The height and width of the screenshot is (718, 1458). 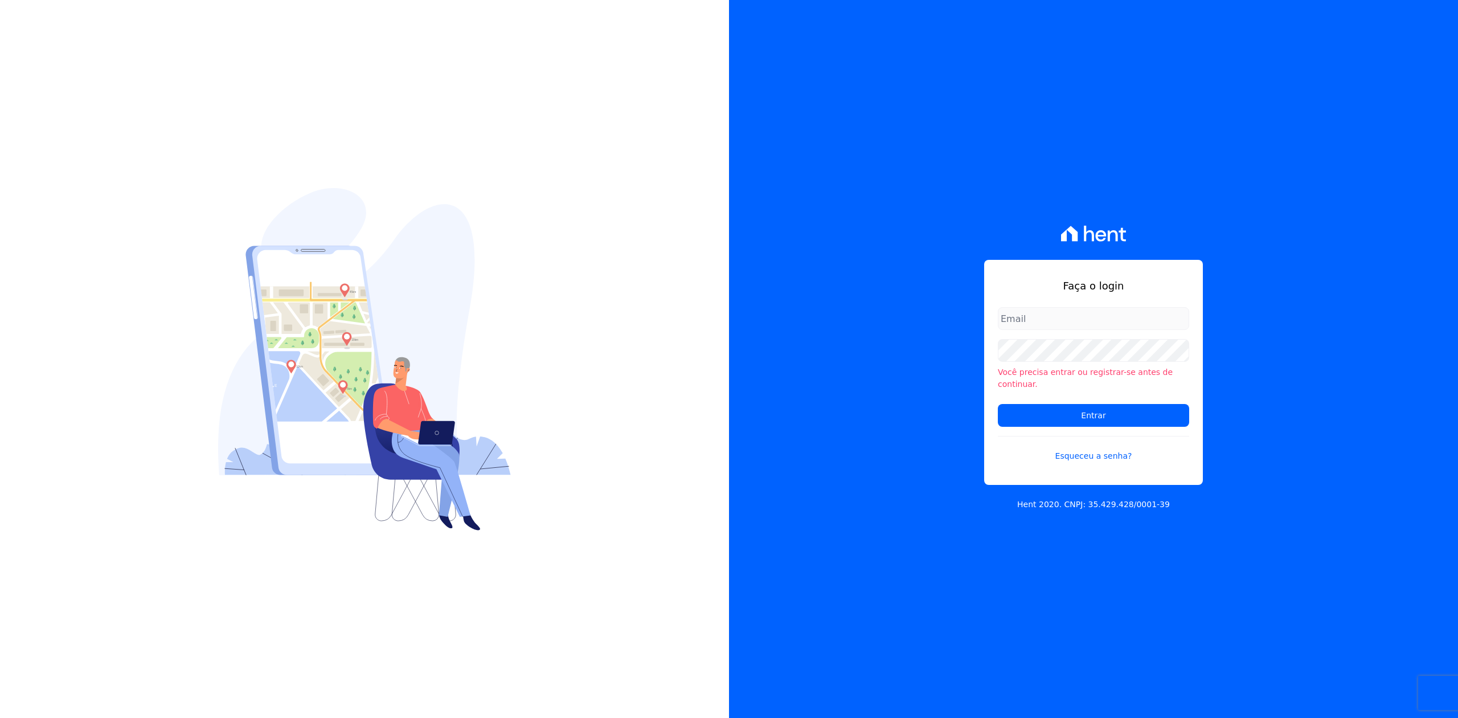 What do you see at coordinates (1093, 504) in the screenshot?
I see `p: Hent 2020. CNPJ: 35.429.428/0001-39` at bounding box center [1093, 504].